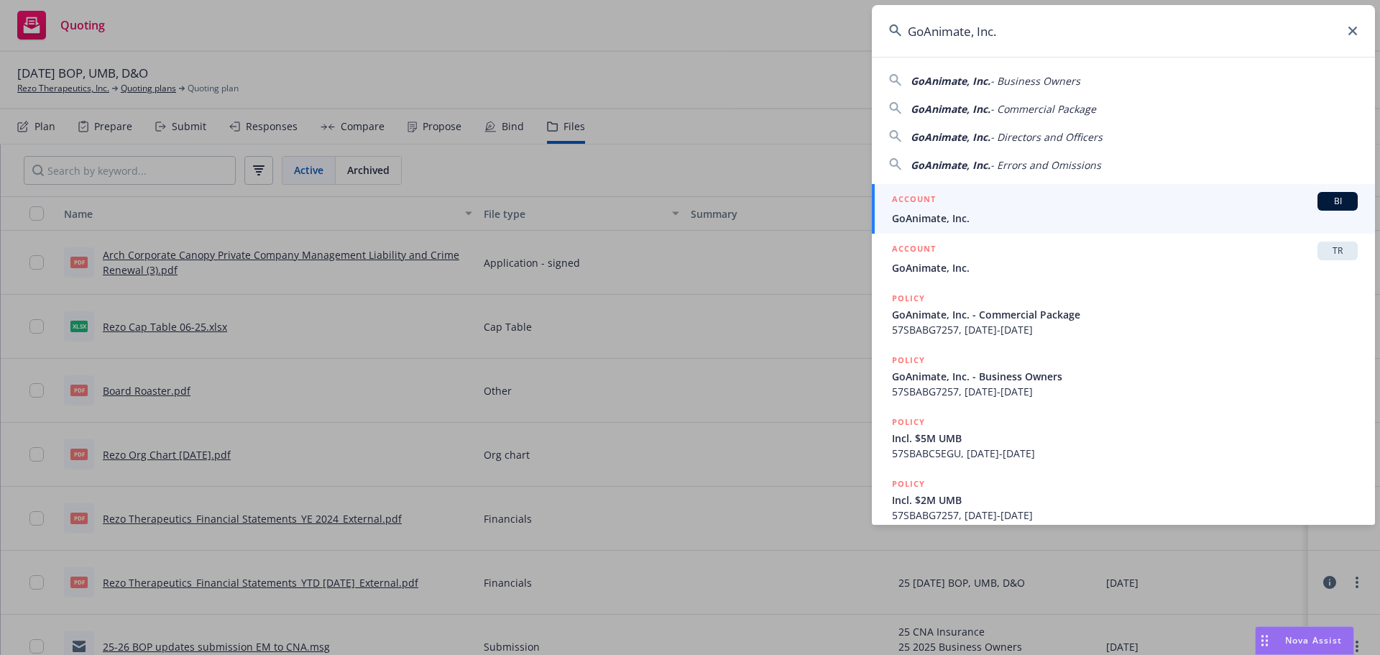  Describe the element at coordinates (1125, 438) in the screenshot. I see `span: Incl. $5M UMB` at that location.